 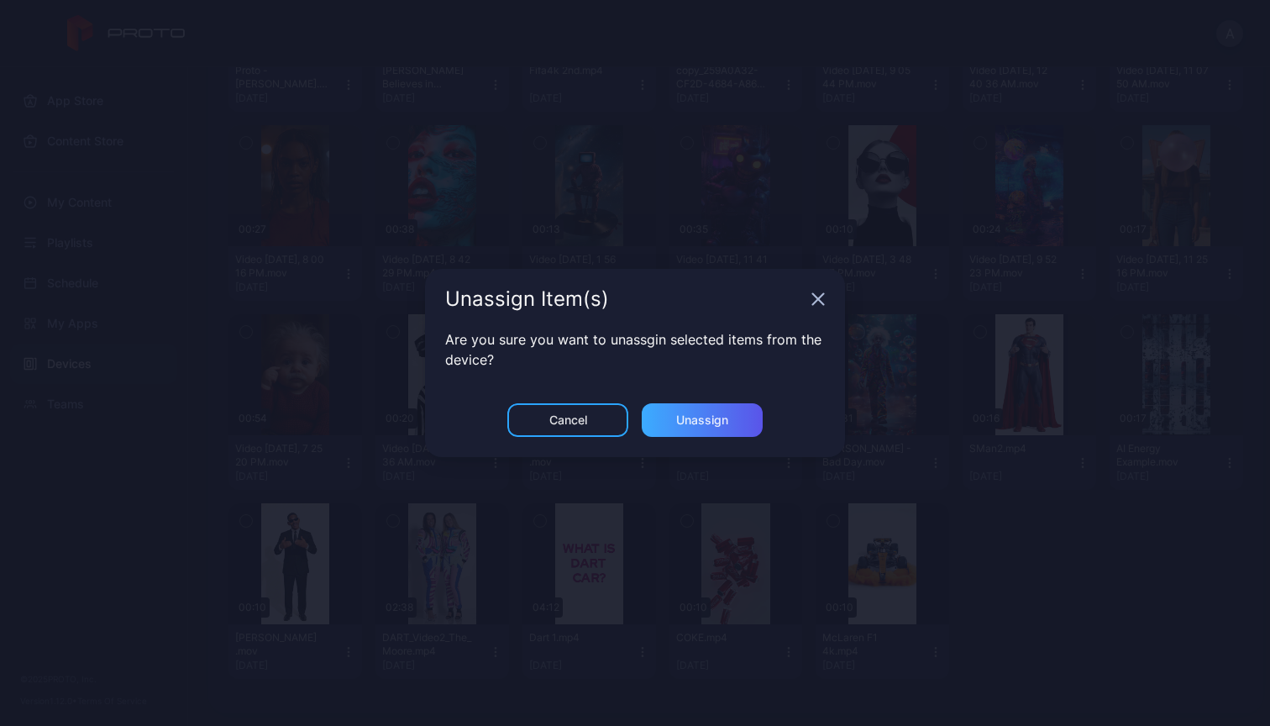 What do you see at coordinates (702, 420) in the screenshot?
I see `div: Unassign` at bounding box center [702, 420].